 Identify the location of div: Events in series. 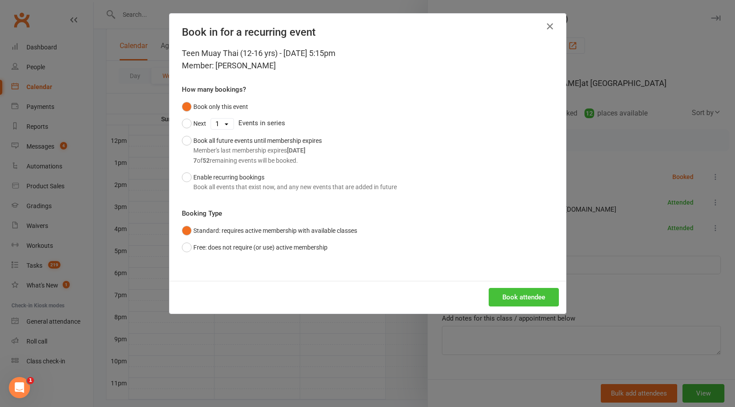
(368, 124).